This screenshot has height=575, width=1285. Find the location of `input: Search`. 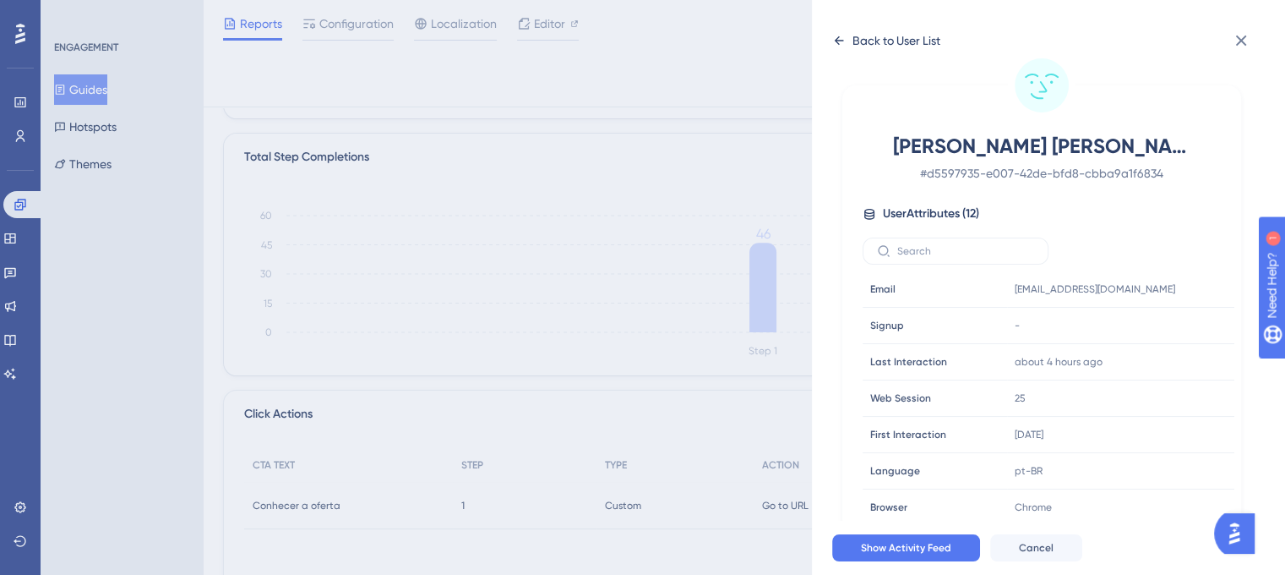

input: Search is located at coordinates (966, 251).